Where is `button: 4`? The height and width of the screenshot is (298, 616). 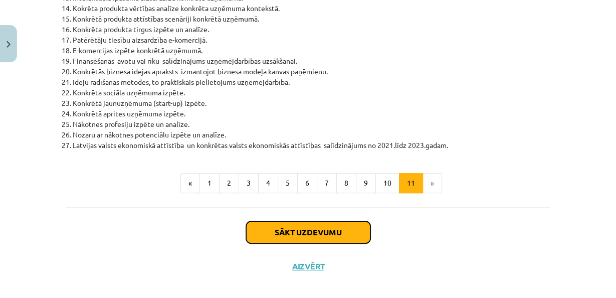
button: 4 is located at coordinates (268, 183).